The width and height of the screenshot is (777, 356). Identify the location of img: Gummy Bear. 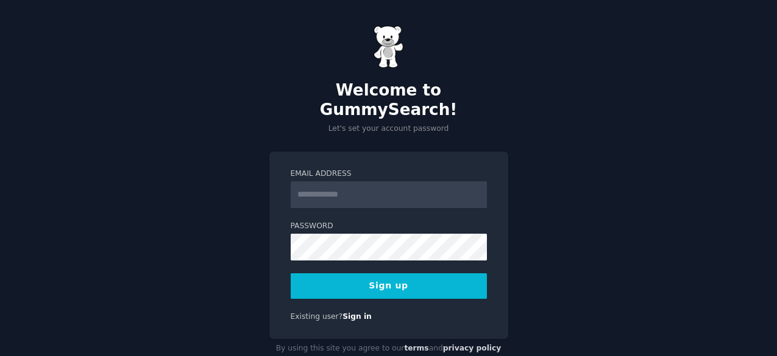
(389, 47).